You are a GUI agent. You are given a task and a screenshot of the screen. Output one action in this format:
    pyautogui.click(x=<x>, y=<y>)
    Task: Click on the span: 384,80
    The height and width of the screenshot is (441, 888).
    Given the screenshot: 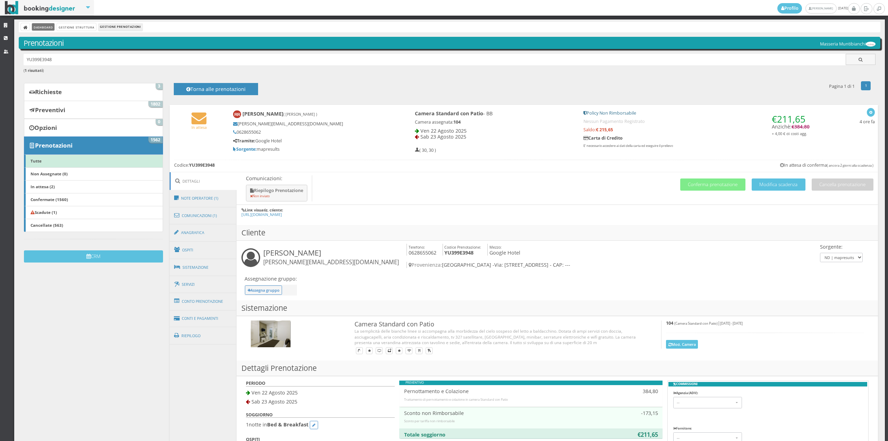 What is the action you would take?
    pyautogui.click(x=802, y=127)
    